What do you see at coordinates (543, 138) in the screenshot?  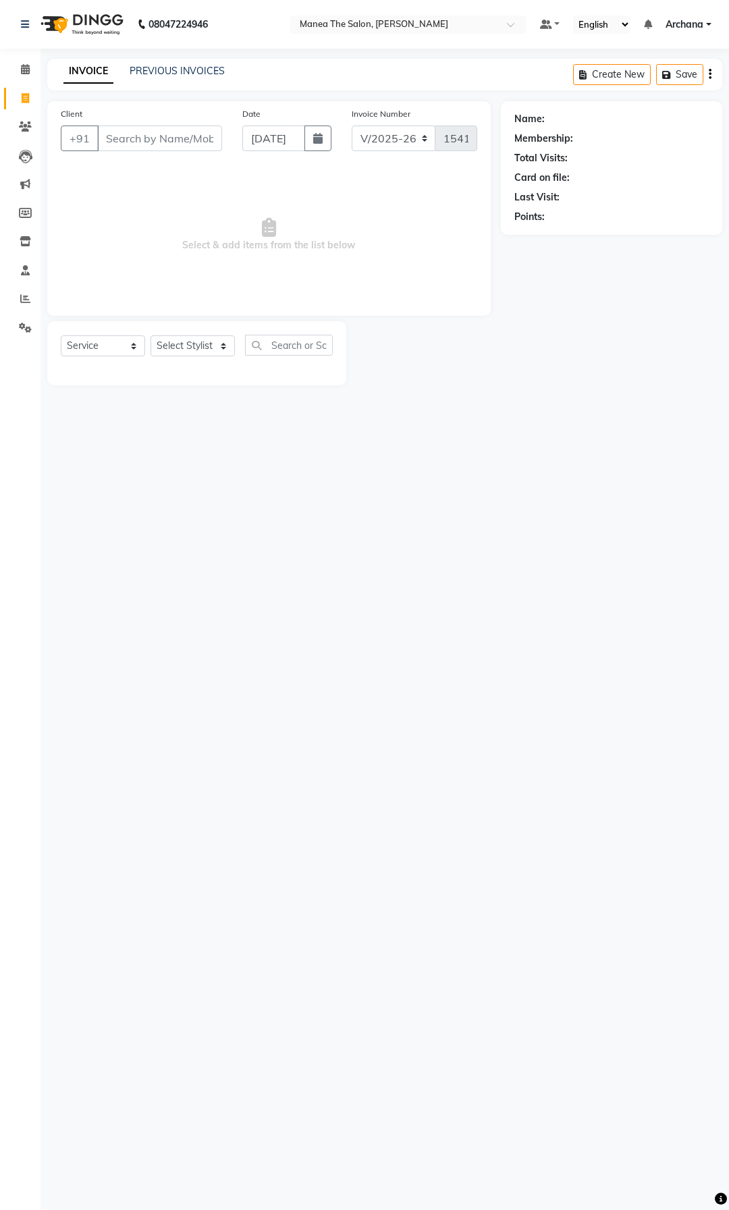 I see `div: Membership:` at bounding box center [543, 138].